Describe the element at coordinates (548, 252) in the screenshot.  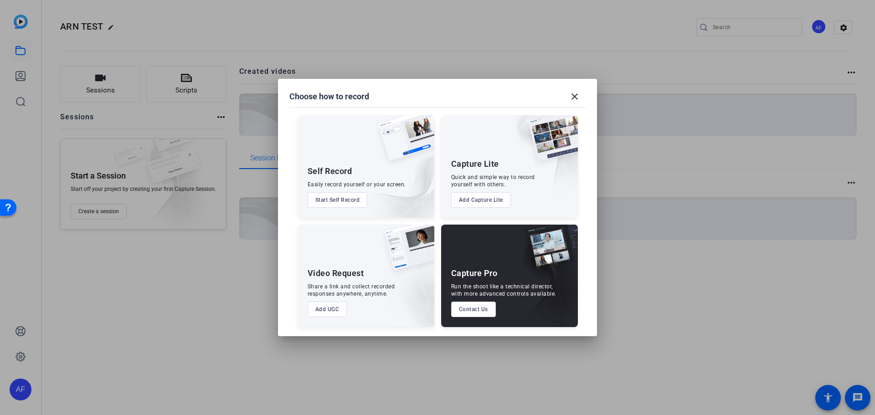
I see `img: capture-pro.png` at that location.